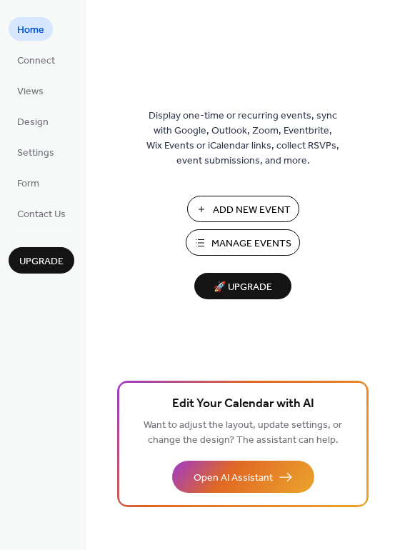  I want to click on a: Connect, so click(36, 59).